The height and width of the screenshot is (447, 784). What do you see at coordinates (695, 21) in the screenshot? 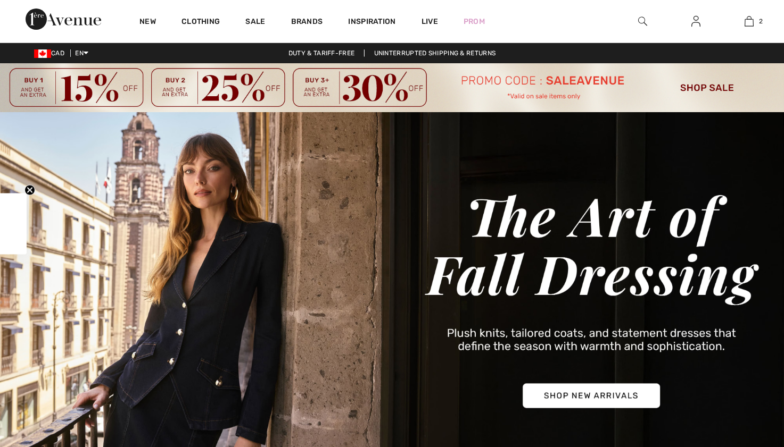
I see `img: My Info` at bounding box center [695, 21].